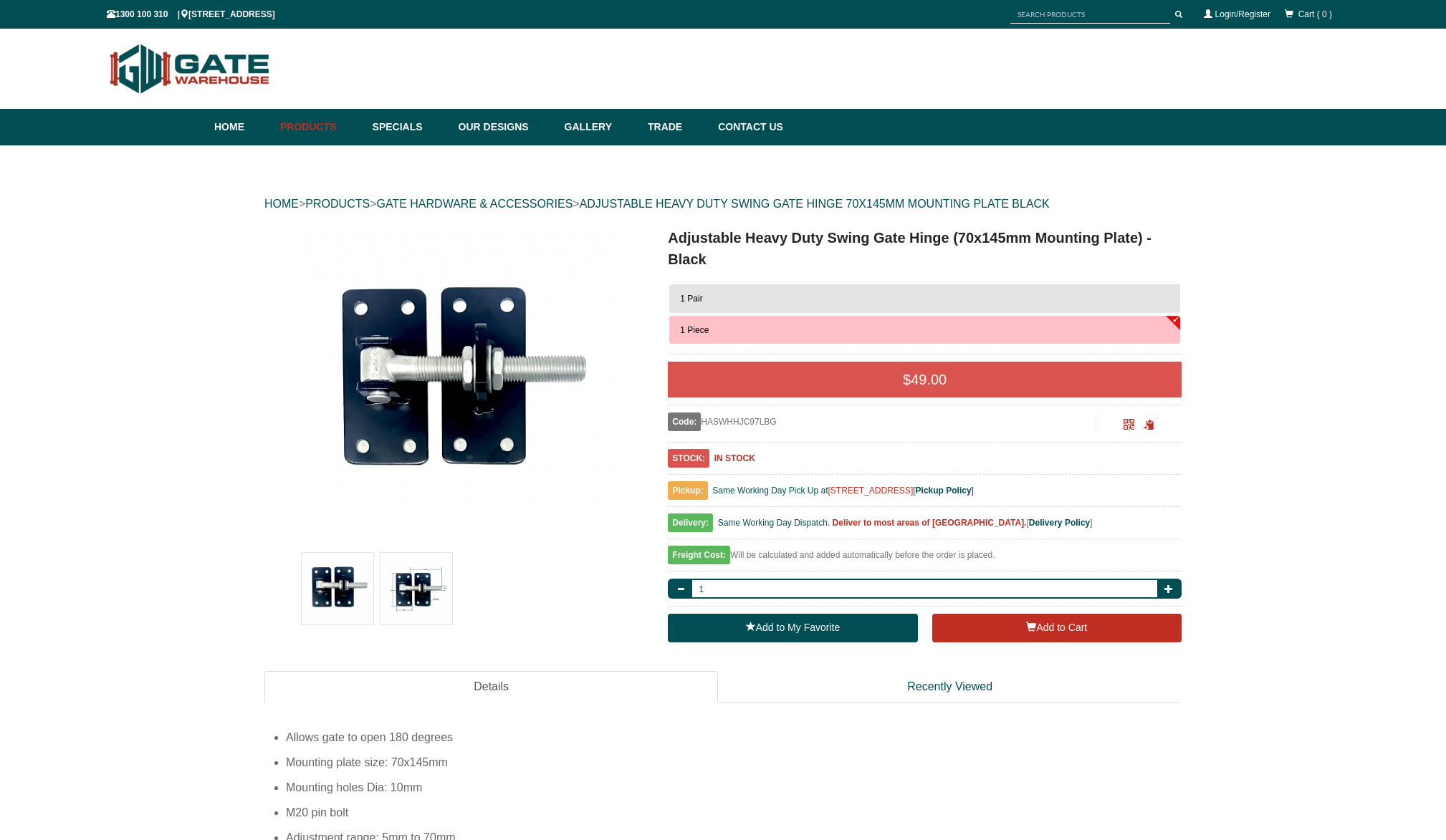 This screenshot has height=840, width=1446. Describe the element at coordinates (676, 127) in the screenshot. I see `a: Trade` at that location.